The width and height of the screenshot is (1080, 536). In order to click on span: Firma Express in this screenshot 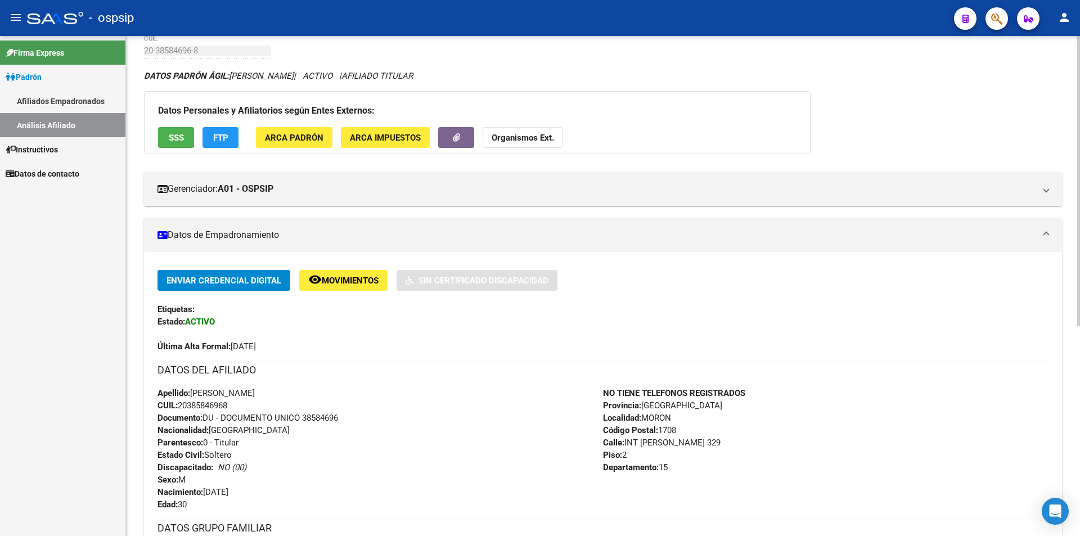, I will do `click(35, 53)`.